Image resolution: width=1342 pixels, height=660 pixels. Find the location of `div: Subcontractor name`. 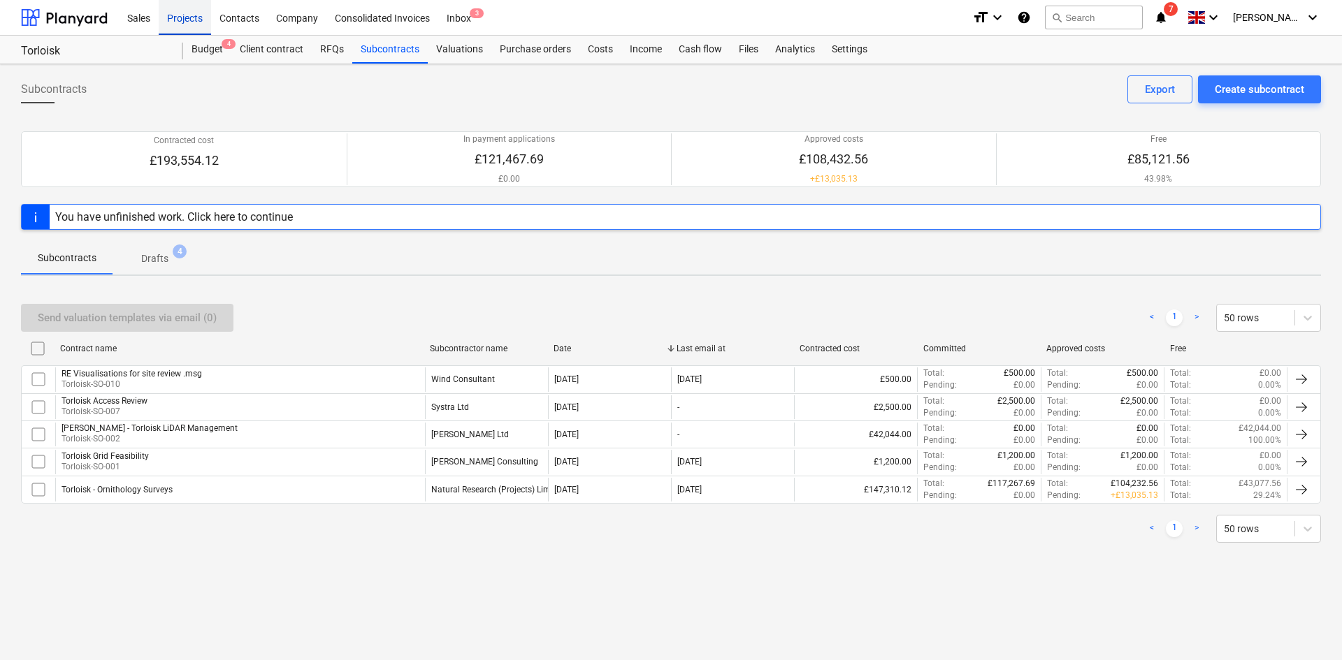

div: Subcontractor name is located at coordinates (486, 349).